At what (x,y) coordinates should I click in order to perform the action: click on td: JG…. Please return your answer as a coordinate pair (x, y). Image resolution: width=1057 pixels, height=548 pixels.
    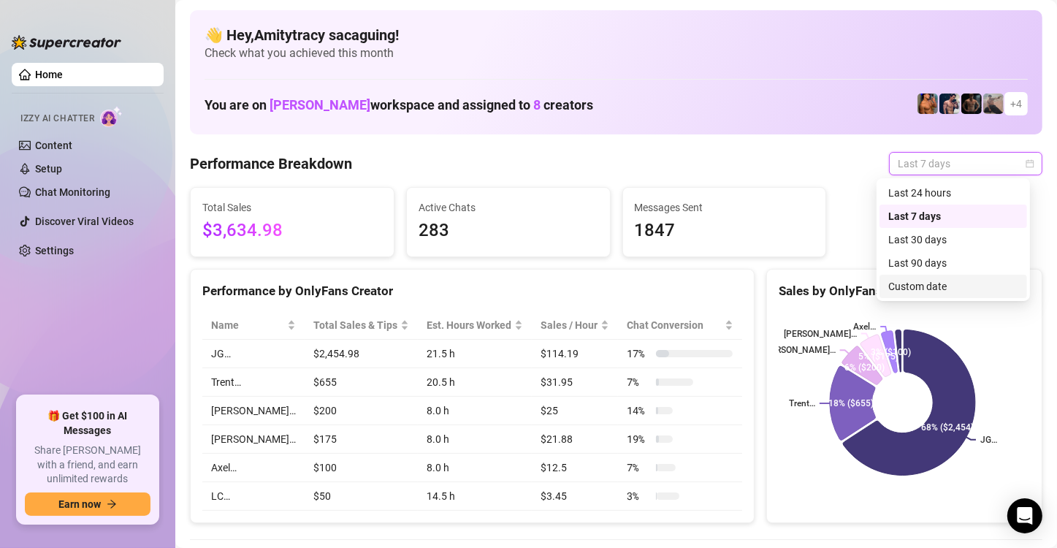
    Looking at the image, I should click on (253, 353).